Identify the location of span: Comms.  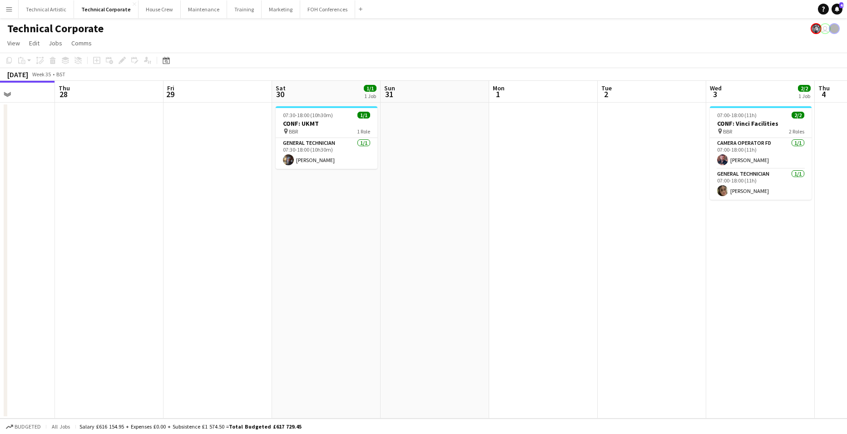
(81, 43).